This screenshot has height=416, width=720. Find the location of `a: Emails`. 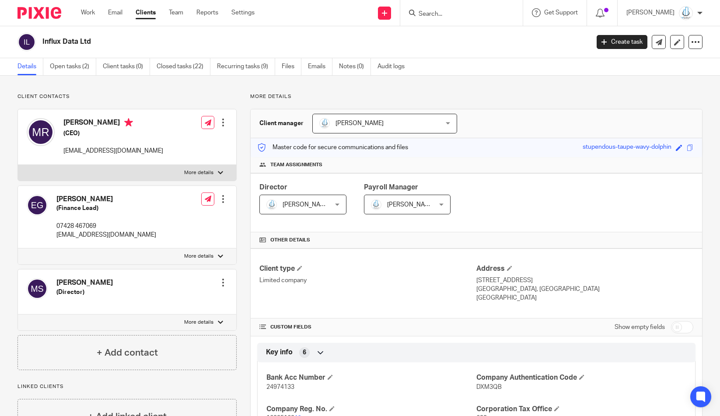

a: Emails is located at coordinates (320, 67).